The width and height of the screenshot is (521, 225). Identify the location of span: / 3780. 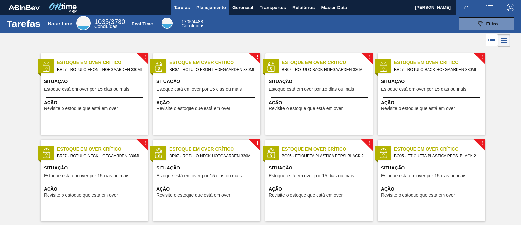
(110, 22).